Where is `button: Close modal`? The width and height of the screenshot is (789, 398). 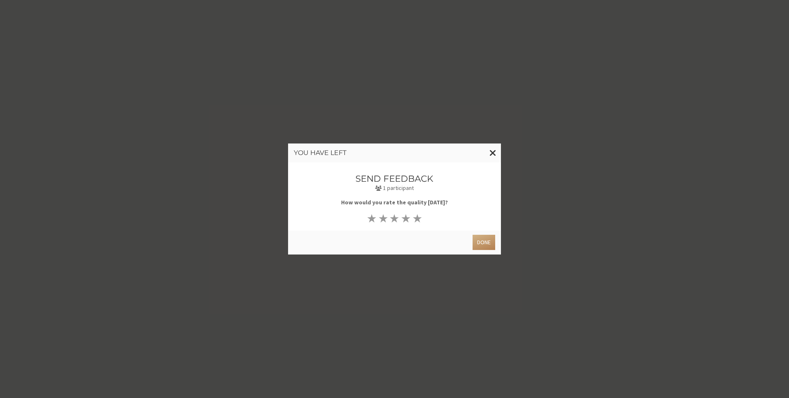 button: Close modal is located at coordinates (493, 153).